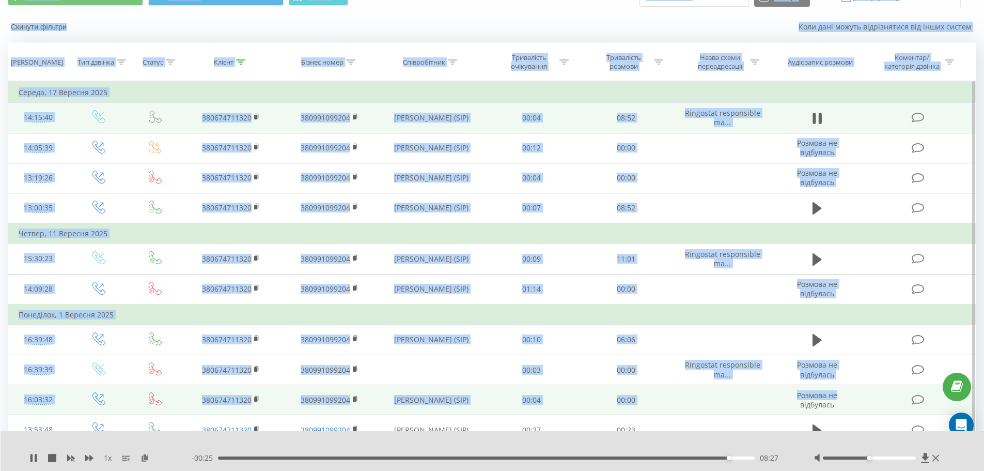 The width and height of the screenshot is (984, 471). Describe the element at coordinates (492, 234) in the screenshot. I see `td: Четвер, 11 Вересня 2025` at that location.